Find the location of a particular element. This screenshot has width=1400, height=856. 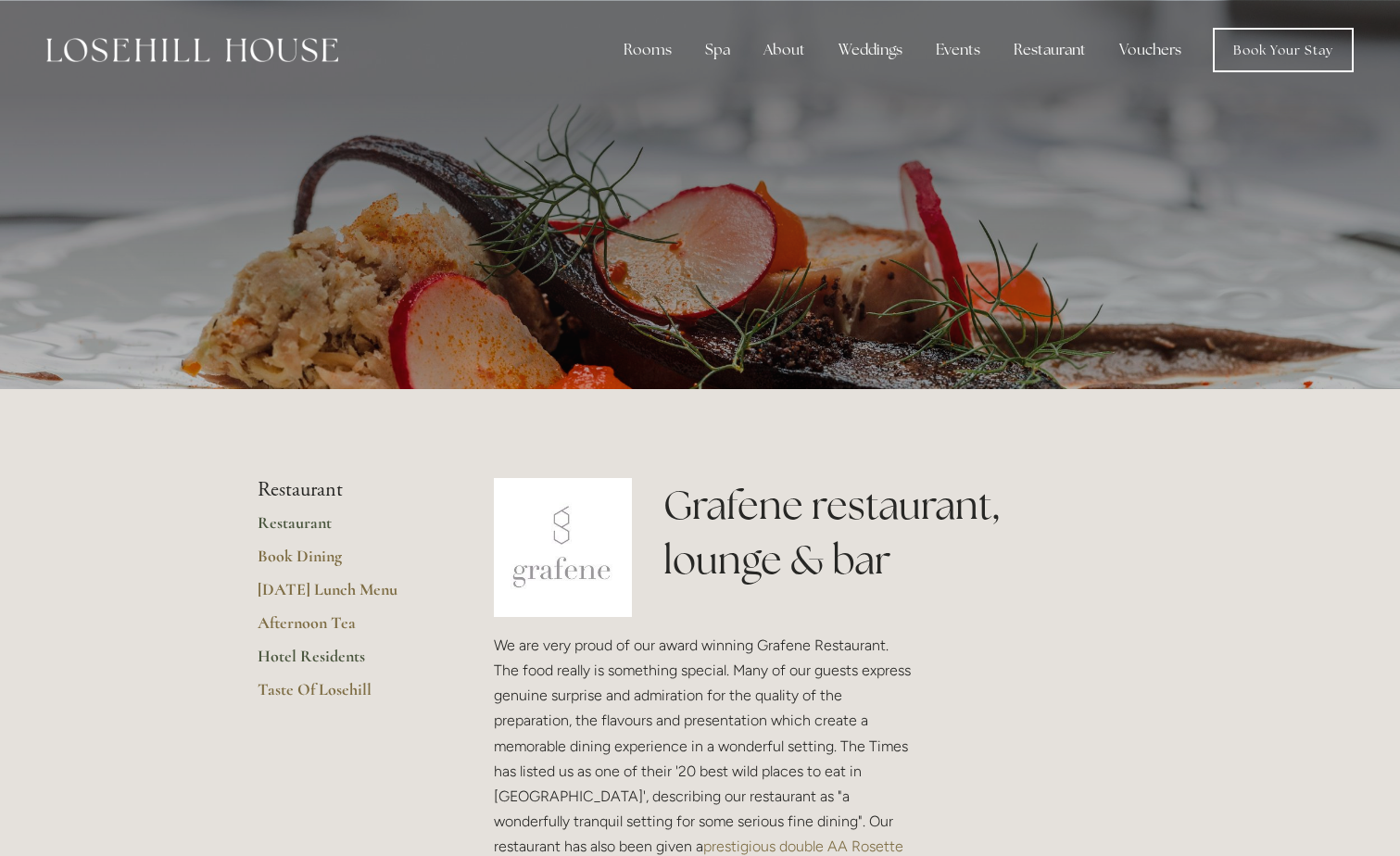

h1: Grafene restaurant, lounge & bar is located at coordinates (902, 533).